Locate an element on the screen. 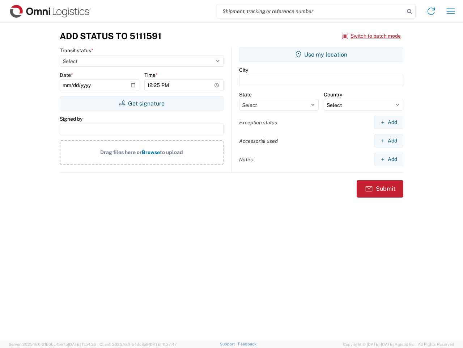 Image resolution: width=463 pixels, height=348 pixels. button: Switch to batch mode is located at coordinates (372, 36).